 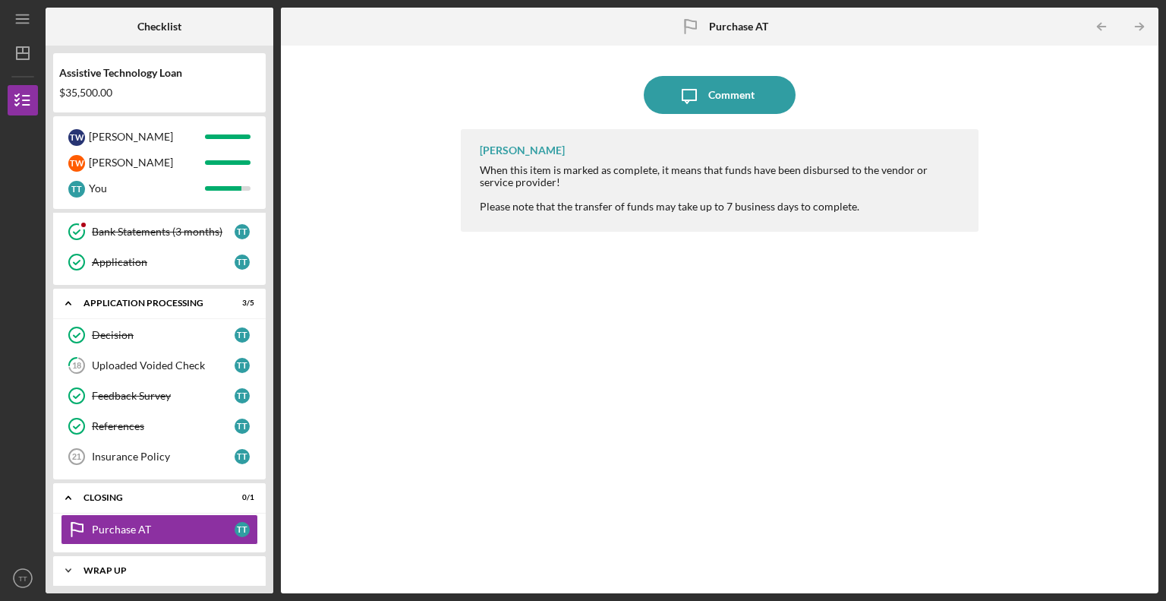 What do you see at coordinates (720, 95) in the screenshot?
I see `button: Comment` at bounding box center [720, 95].